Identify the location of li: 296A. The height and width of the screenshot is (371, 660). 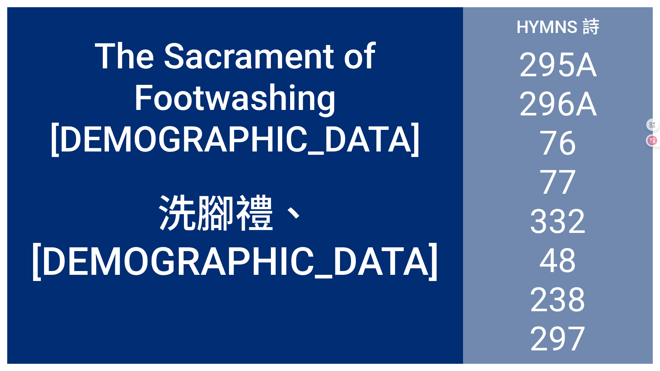
(558, 104).